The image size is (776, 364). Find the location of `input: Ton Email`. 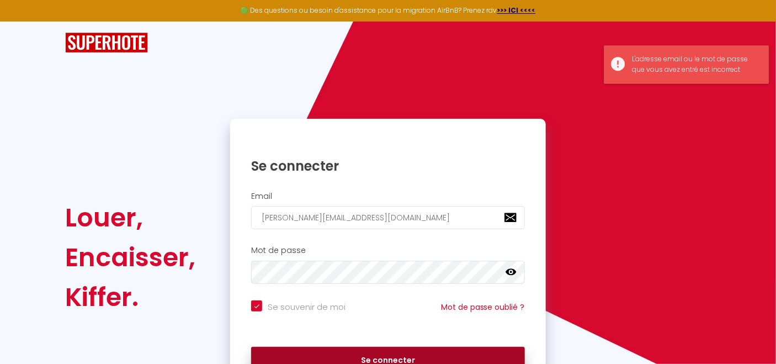

input: Ton Email is located at coordinates (388, 217).